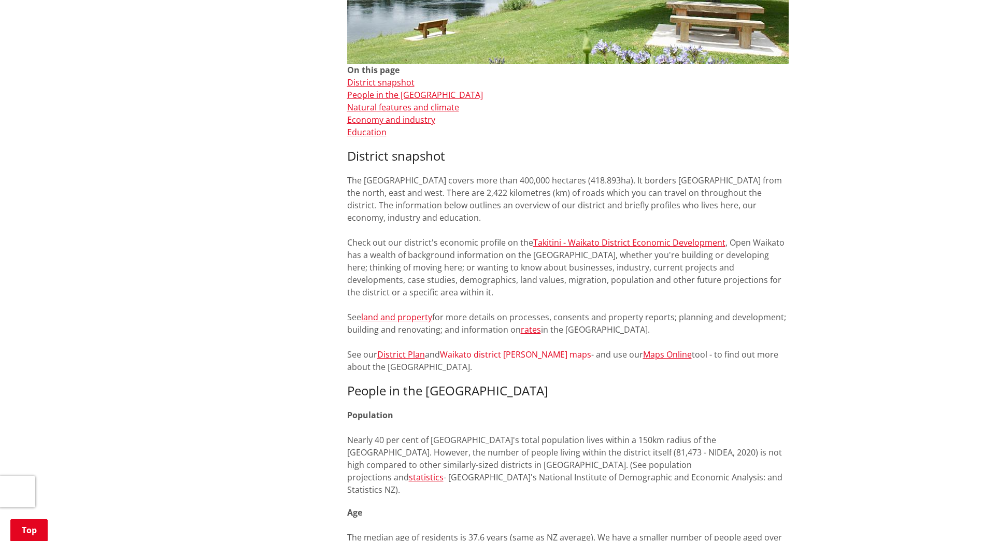 The width and height of the screenshot is (983, 541). I want to click on a: District Plan, so click(401, 354).